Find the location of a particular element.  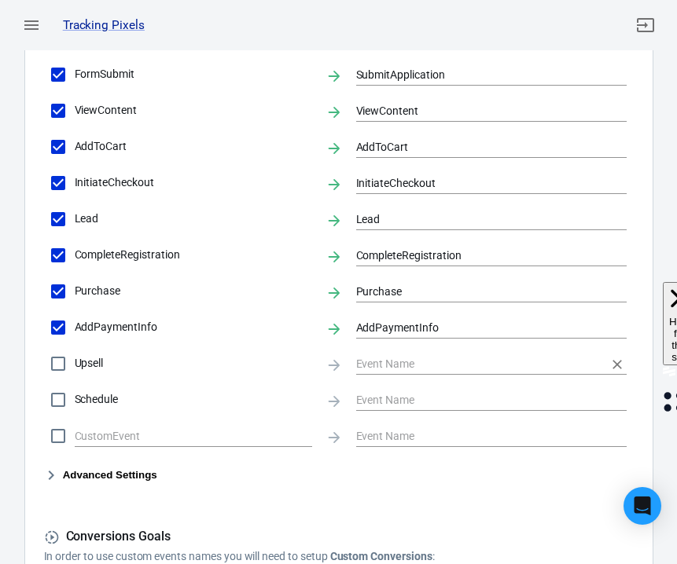

span: Schedule is located at coordinates (193, 399).